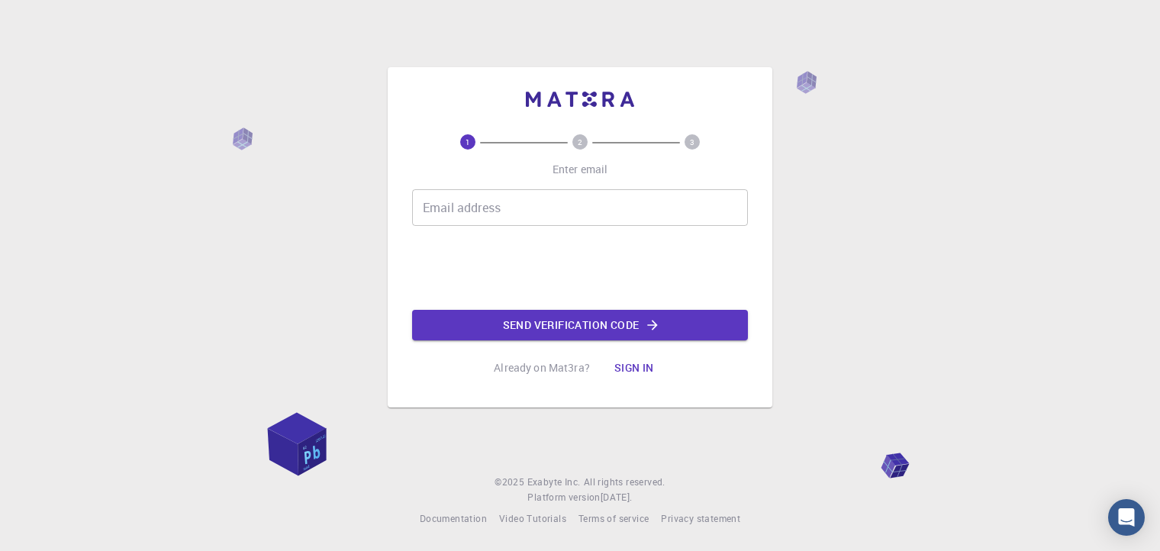  What do you see at coordinates (510, 482) in the screenshot?
I see `span: © 2025` at bounding box center [510, 482].